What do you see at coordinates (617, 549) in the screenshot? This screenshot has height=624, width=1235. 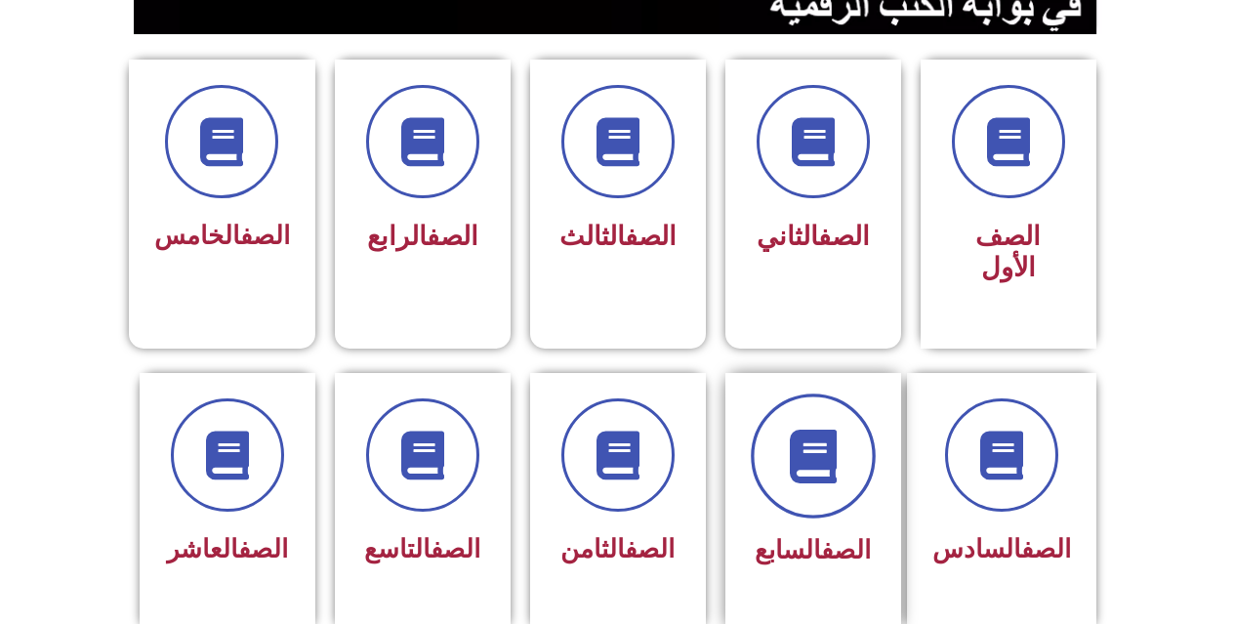 I see `span: الثامن` at bounding box center [617, 549].